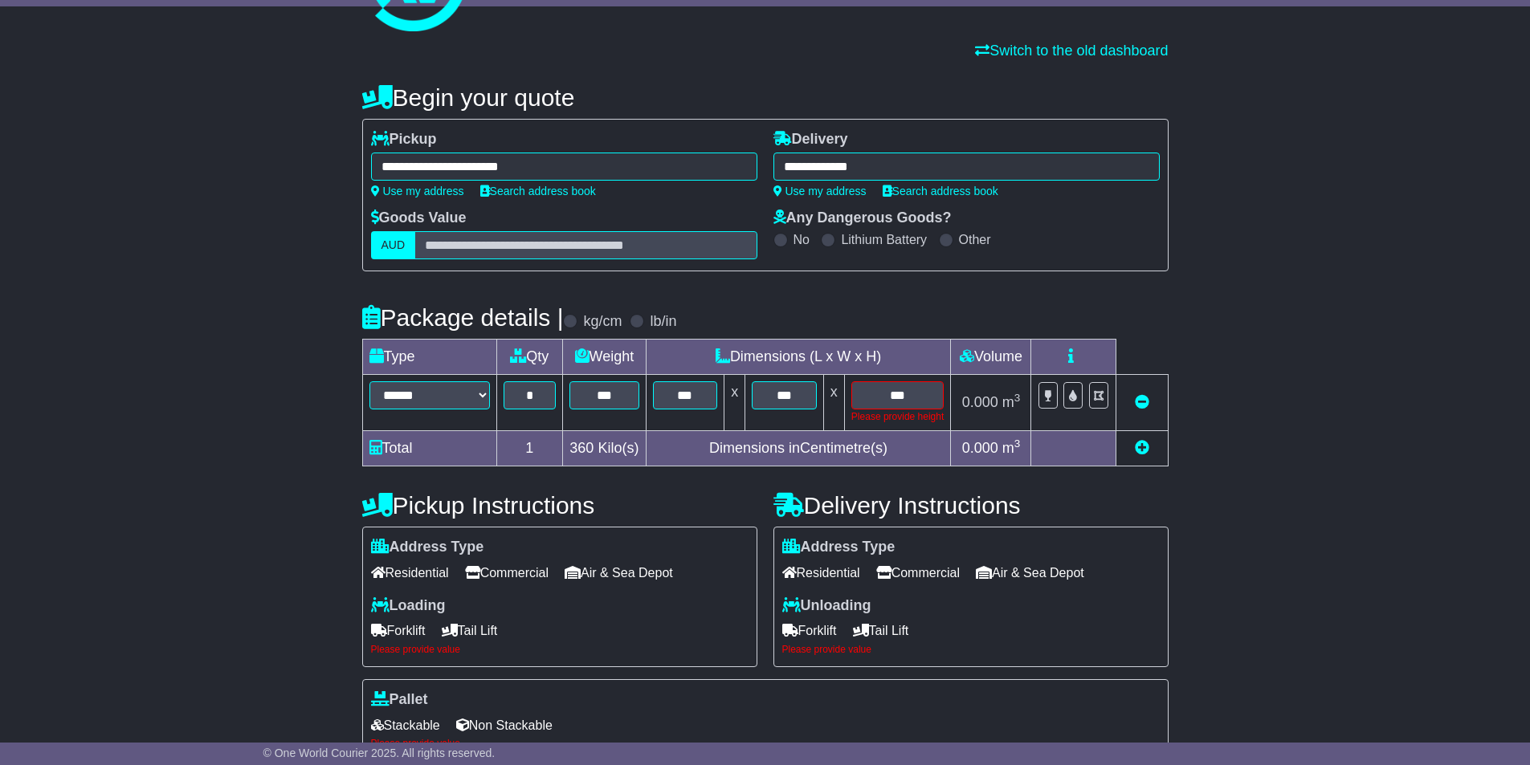 This screenshot has height=765, width=1530. Describe the element at coordinates (801, 239) in the screenshot. I see `label: No` at that location.